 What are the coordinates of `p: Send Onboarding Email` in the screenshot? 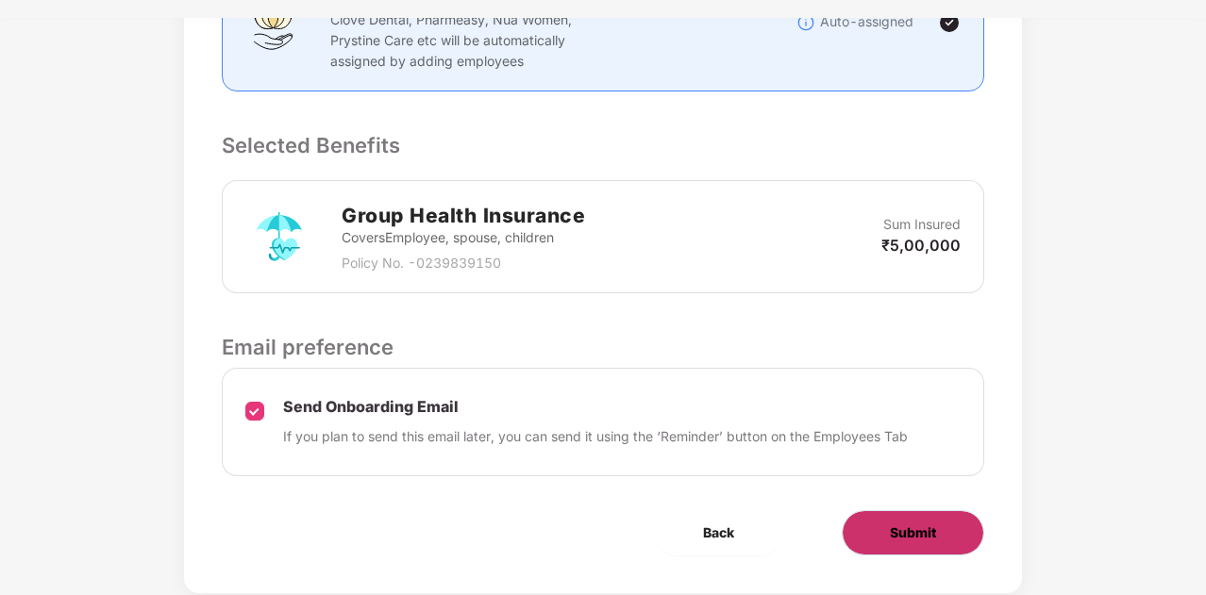 It's located at (595, 407).